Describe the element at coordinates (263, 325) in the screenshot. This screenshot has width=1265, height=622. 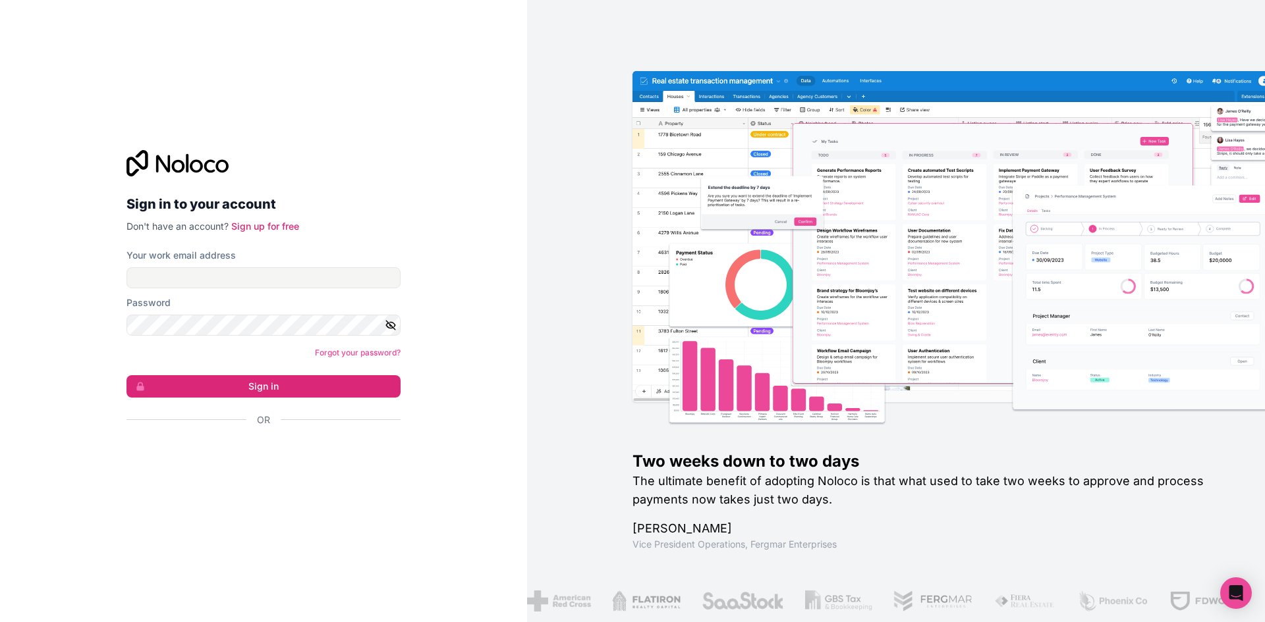
I see `input: Password` at that location.